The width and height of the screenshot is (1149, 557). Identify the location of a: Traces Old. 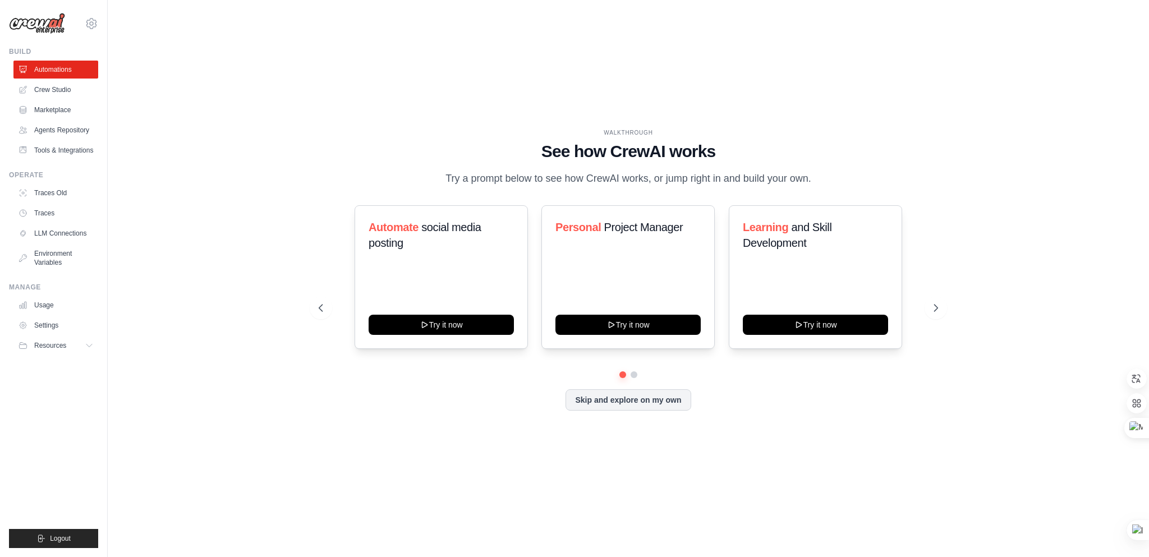
(56, 193).